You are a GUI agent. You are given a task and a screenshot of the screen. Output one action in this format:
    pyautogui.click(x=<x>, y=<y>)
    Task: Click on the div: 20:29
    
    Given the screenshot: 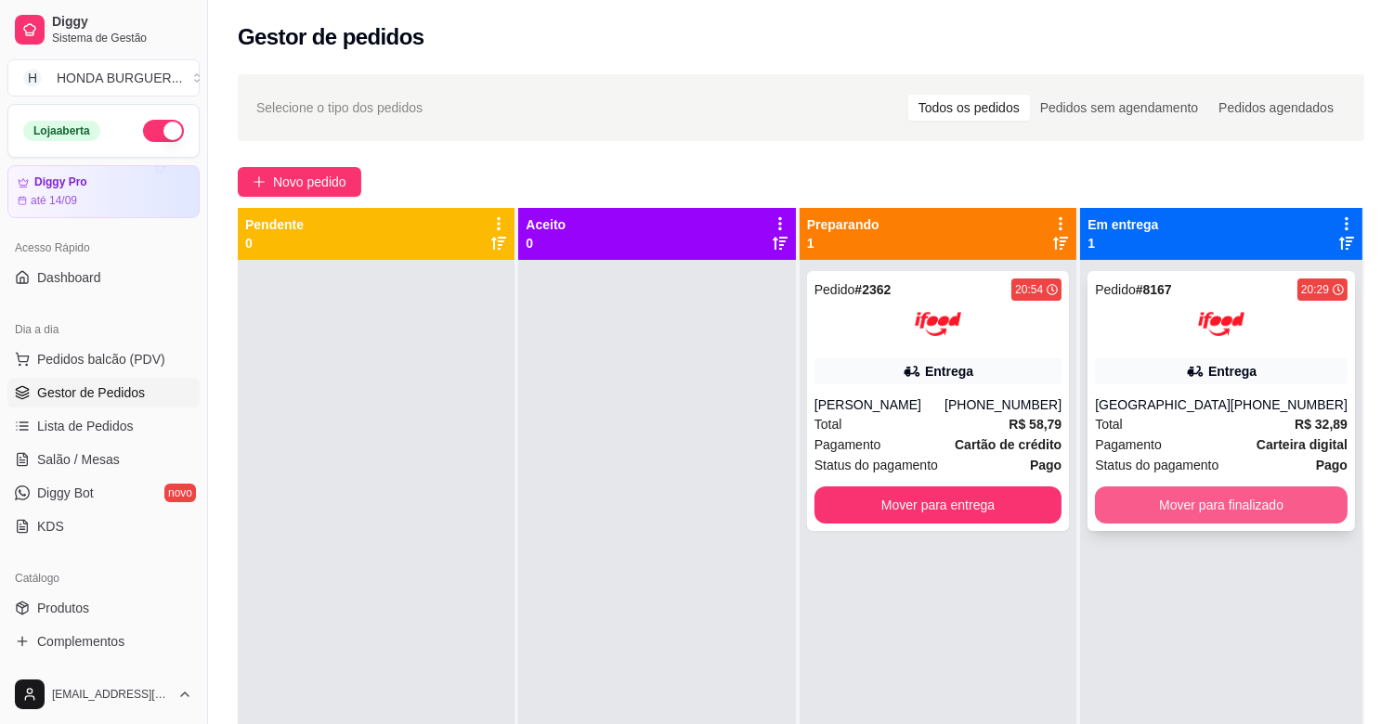 What is the action you would take?
    pyautogui.click(x=1315, y=290)
    